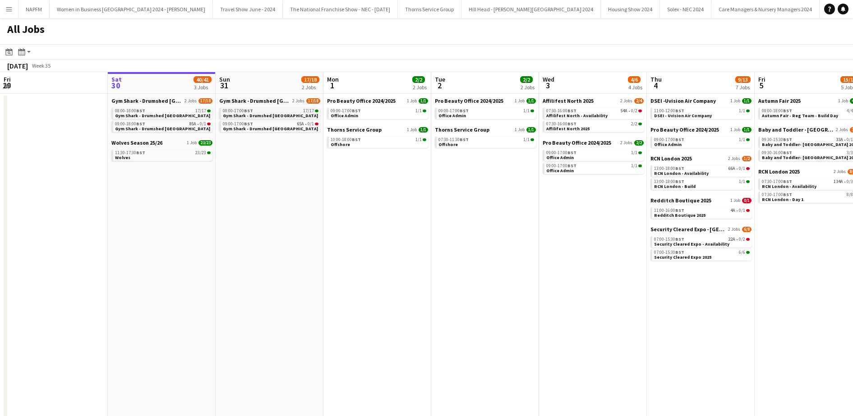  Describe the element at coordinates (702, 184) in the screenshot. I see `a: 13:00-18:00BST1/1RCN London - Build` at that location.